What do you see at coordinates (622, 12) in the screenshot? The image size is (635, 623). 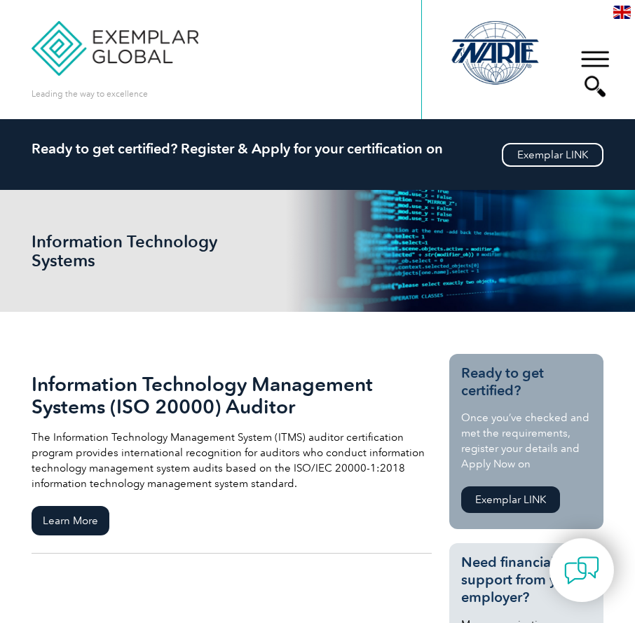 I see `img: en` at bounding box center [622, 12].